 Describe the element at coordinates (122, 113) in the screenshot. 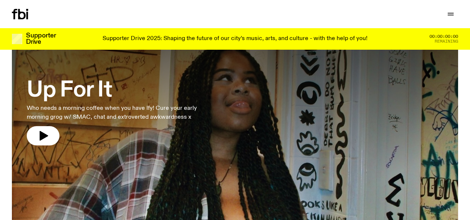

I see `p: Who needs a morning coffee when you have Ify! Cure your early morning grog w/ SMAC, chat and extr...` at that location.